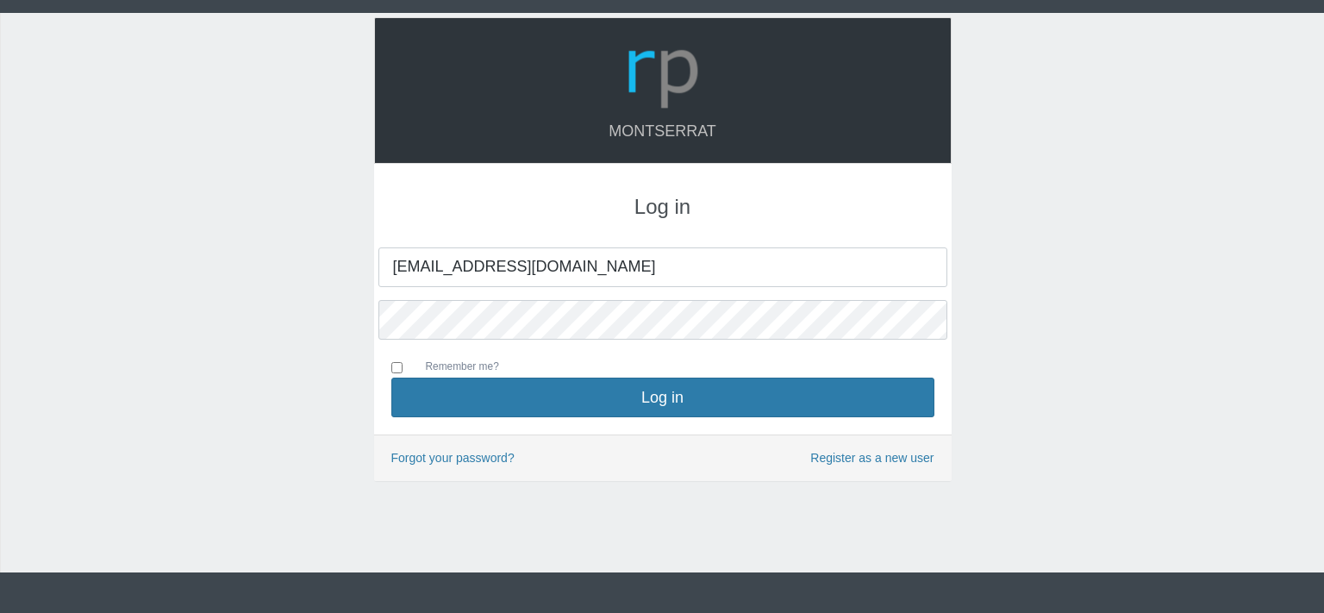 Image resolution: width=1324 pixels, height=613 pixels. What do you see at coordinates (663, 397) in the screenshot?
I see `button: Log in` at bounding box center [663, 397].